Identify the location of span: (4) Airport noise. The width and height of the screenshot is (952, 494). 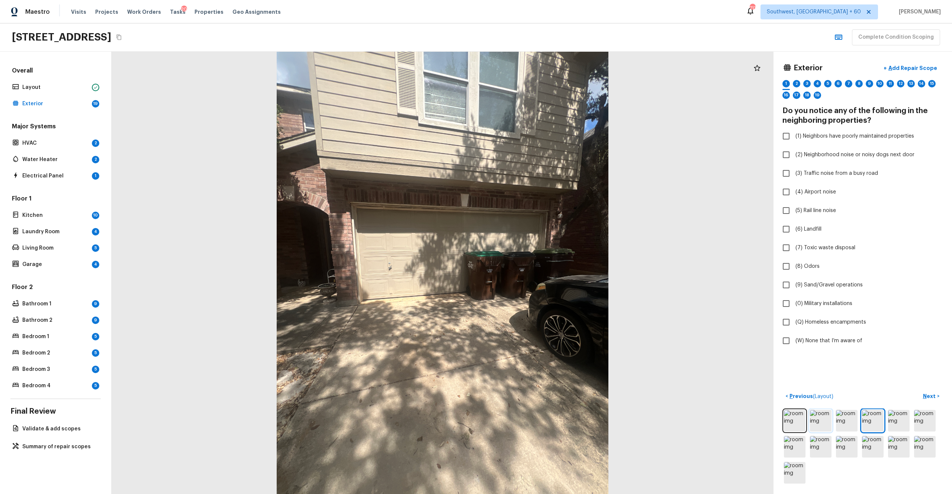
(816, 192).